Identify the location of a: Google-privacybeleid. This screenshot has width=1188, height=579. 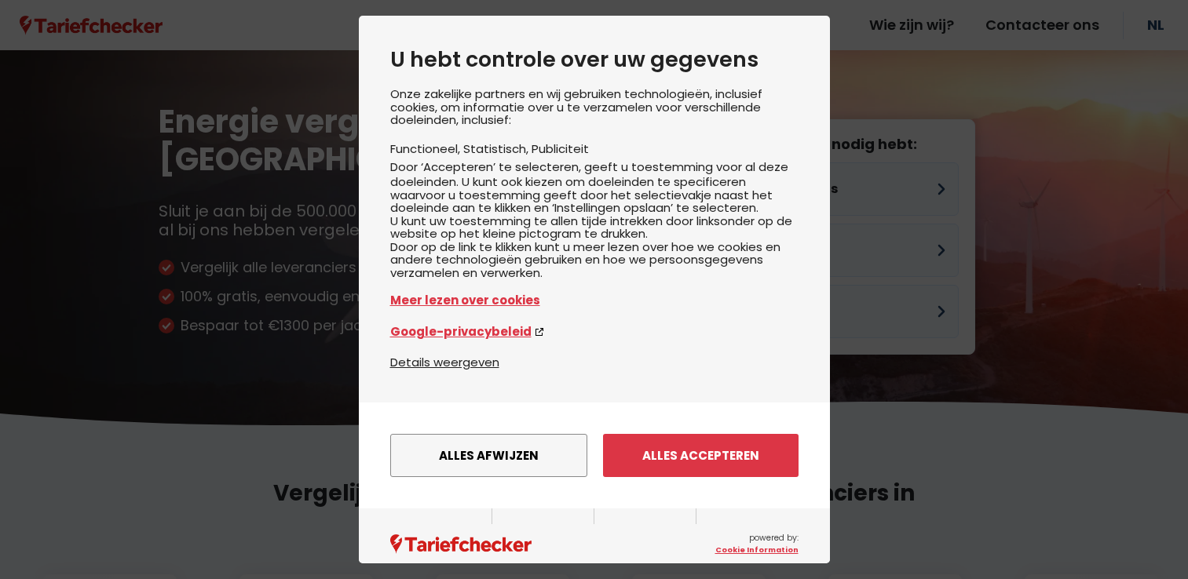
(594, 331).